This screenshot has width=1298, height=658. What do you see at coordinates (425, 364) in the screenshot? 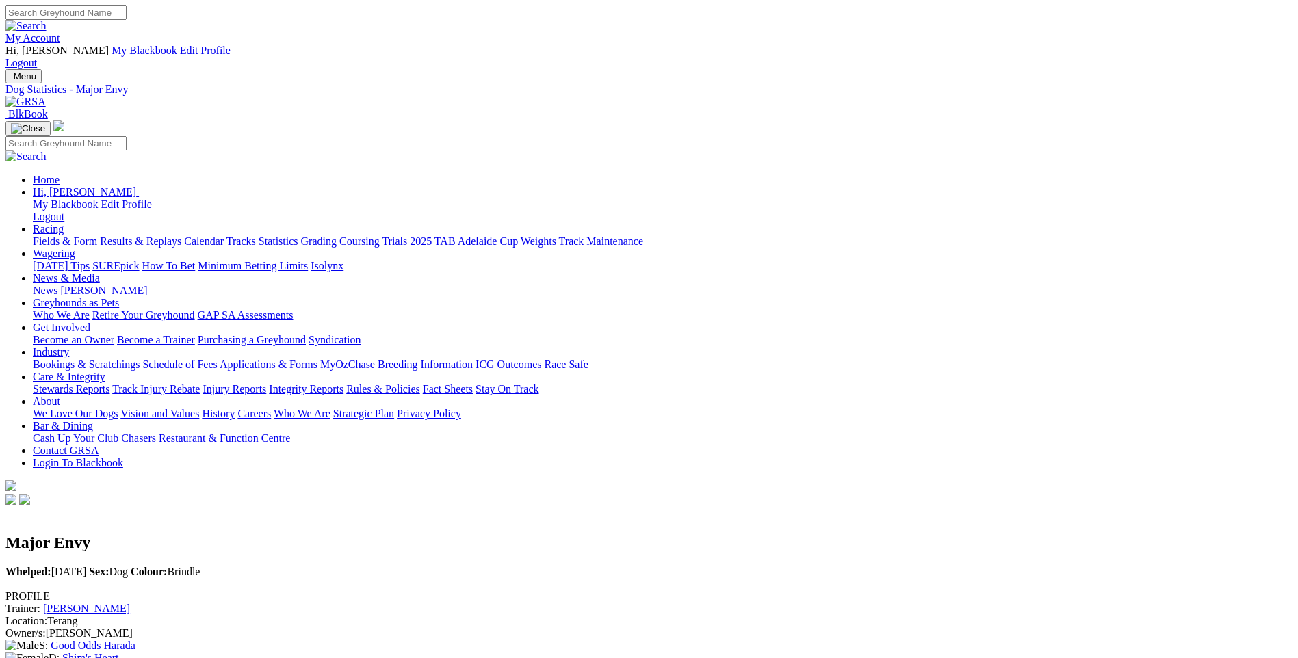
I see `a: Breeding Information` at bounding box center [425, 364].